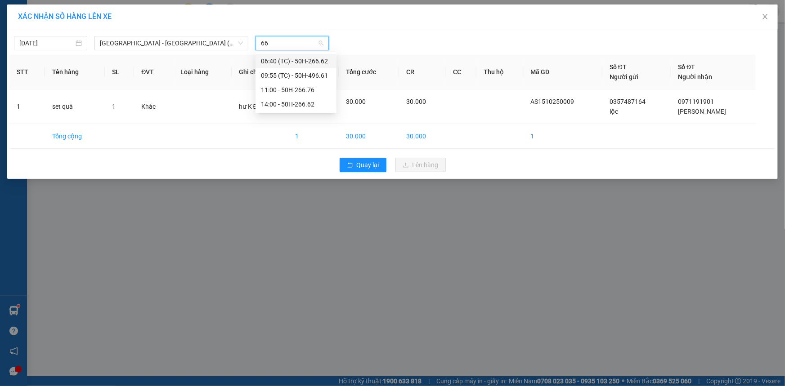 This screenshot has width=785, height=386. What do you see at coordinates (563, 72) in the screenshot?
I see `th: Mã GD` at bounding box center [563, 72].